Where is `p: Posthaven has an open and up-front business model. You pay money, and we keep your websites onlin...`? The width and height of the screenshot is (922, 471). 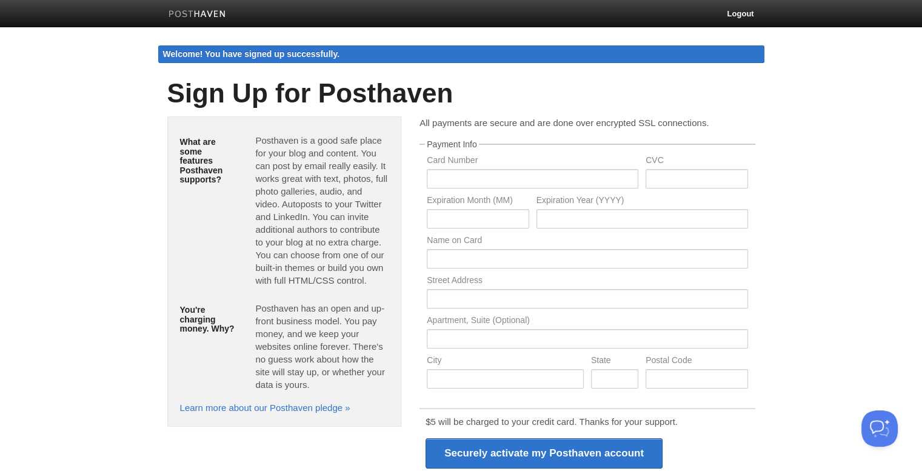
p: Posthaven has an open and up-front business model. You pay money, and we keep your websites onlin... is located at coordinates (322, 346).